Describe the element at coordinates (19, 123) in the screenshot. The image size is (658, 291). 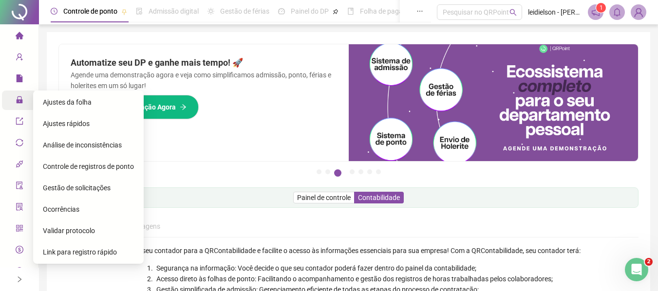
I see `span: export` at that location.